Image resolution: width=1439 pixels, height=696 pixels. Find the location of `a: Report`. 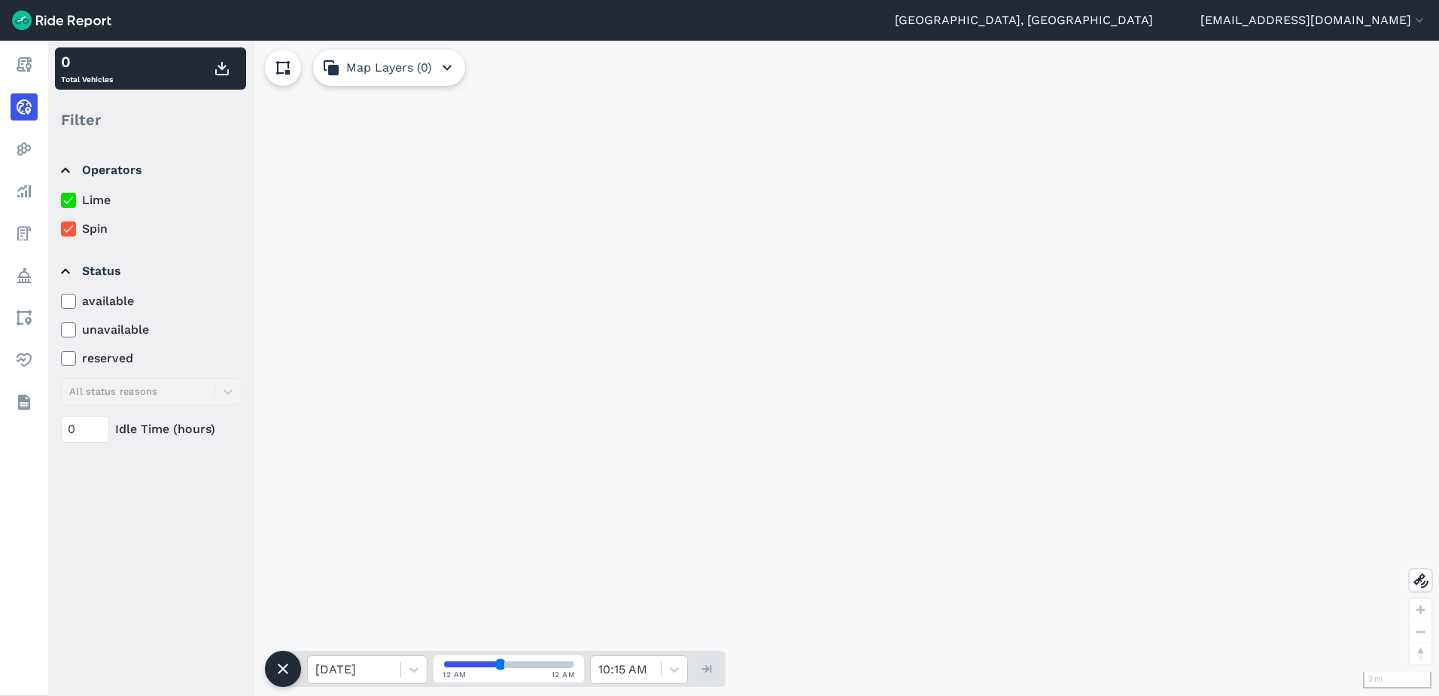

a: Report is located at coordinates (24, 65).